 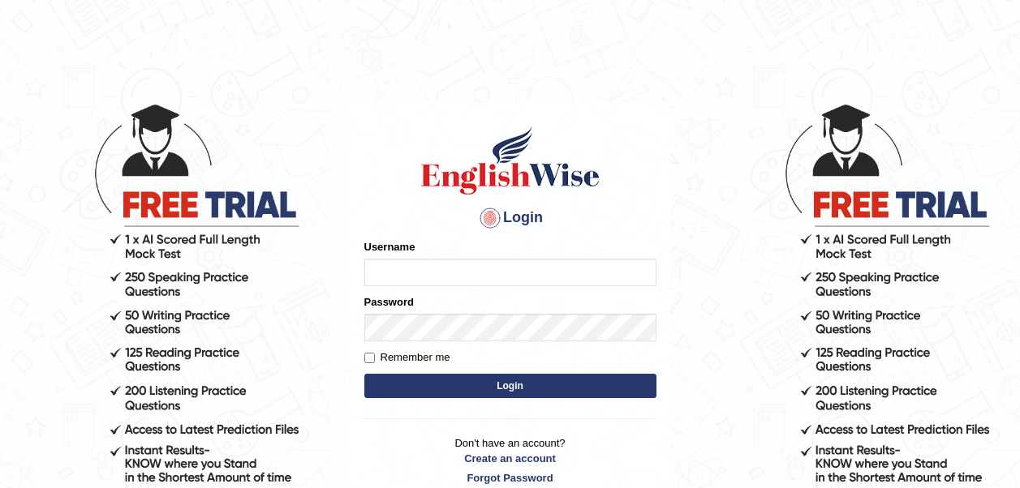 What do you see at coordinates (510, 458) in the screenshot?
I see `a: Create an account` at bounding box center [510, 458].